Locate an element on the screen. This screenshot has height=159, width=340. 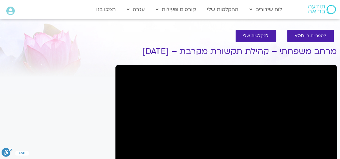
a: ההקלטות שלי is located at coordinates (222, 9).